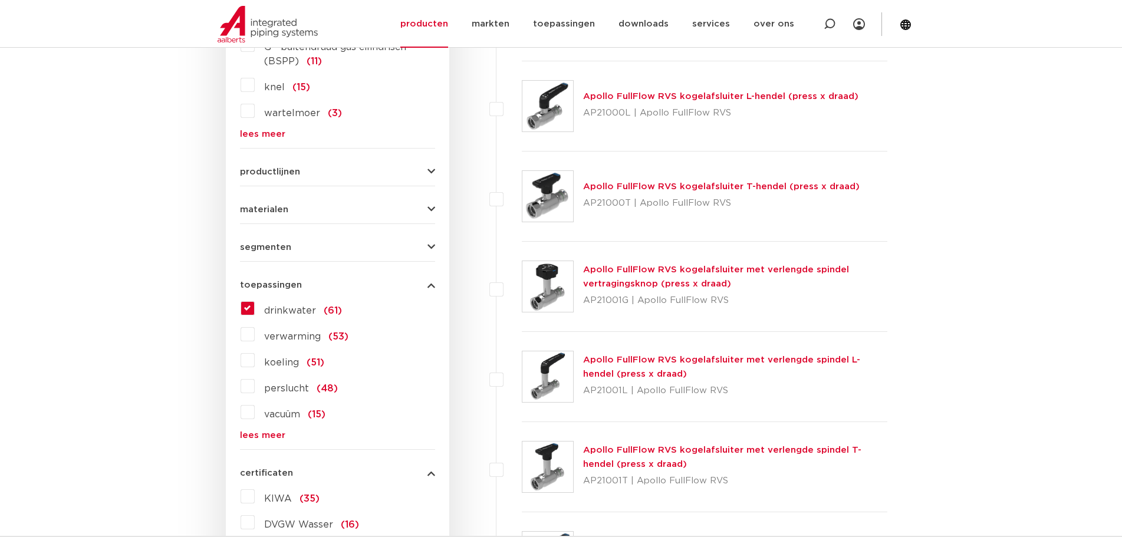 The width and height of the screenshot is (1122, 537). Describe the element at coordinates (548, 467) in the screenshot. I see `img: Thumbnail for Apollo FullFlow RVS kogelafsluiter met verlengde spindel T-hendel (press x draad)` at that location.